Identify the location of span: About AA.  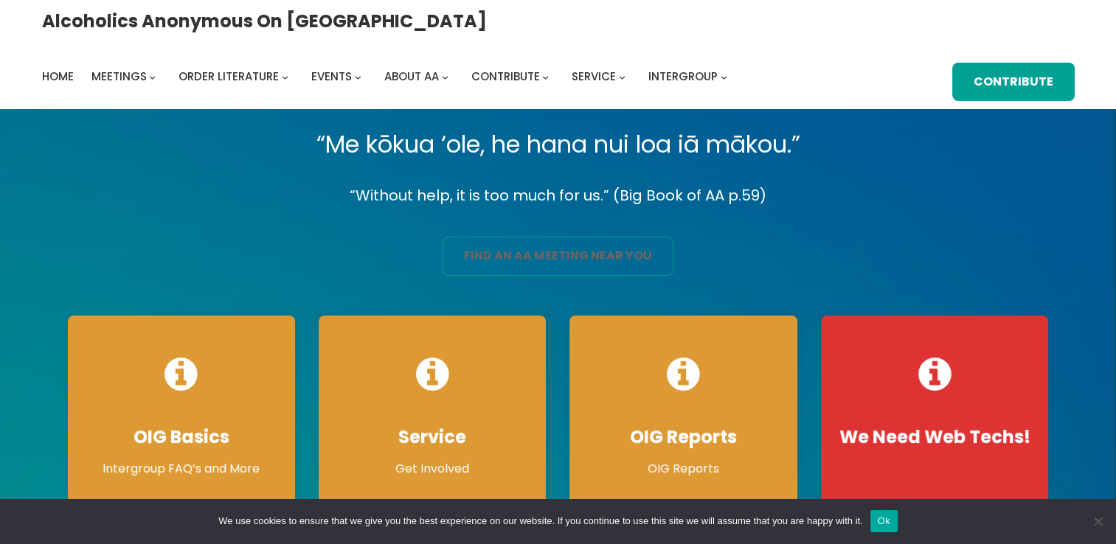
(411, 76).